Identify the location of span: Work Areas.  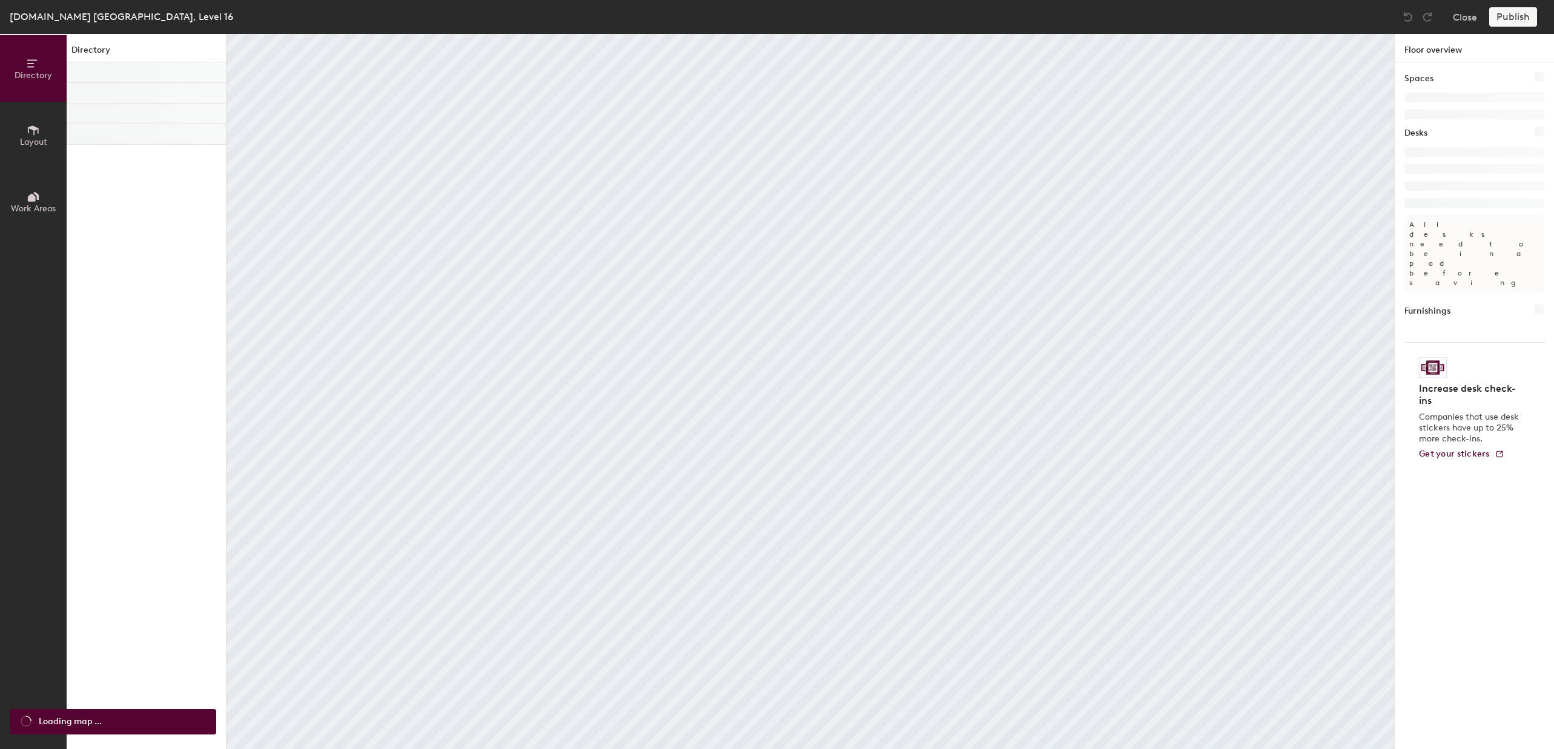
(33, 208).